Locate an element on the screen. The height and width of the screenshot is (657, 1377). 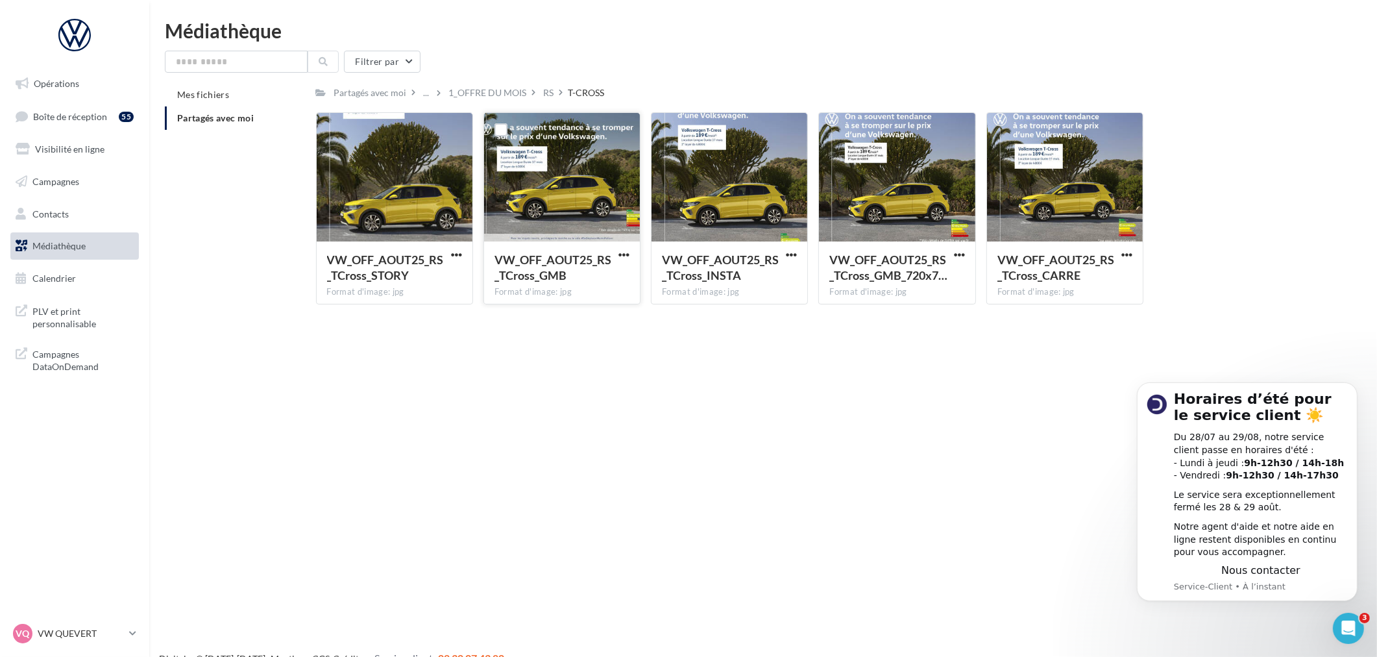
a: Campagnes DataOnDemand is located at coordinates (75, 359).